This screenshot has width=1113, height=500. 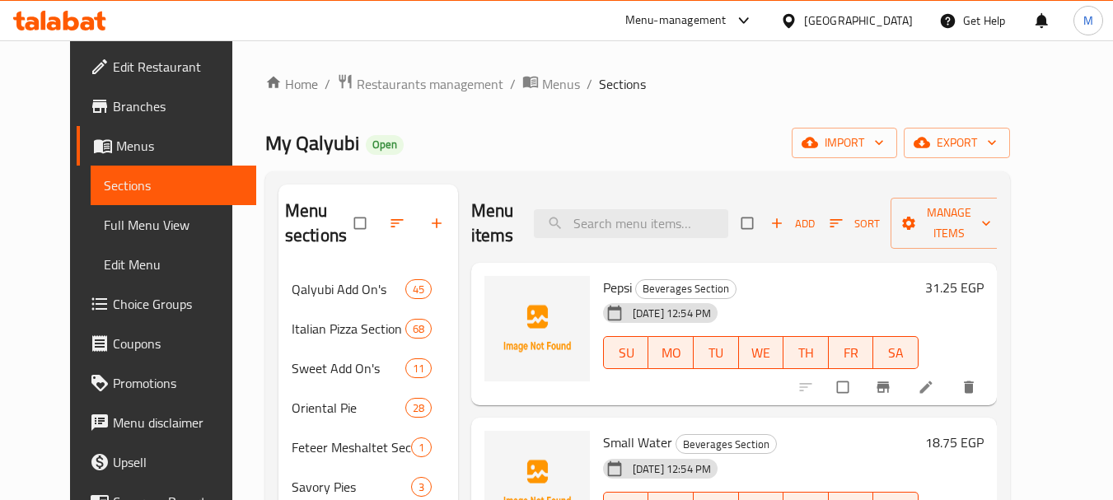 What do you see at coordinates (368, 447) in the screenshot?
I see `div: Feteer Meshaltet Section1` at bounding box center [368, 447].